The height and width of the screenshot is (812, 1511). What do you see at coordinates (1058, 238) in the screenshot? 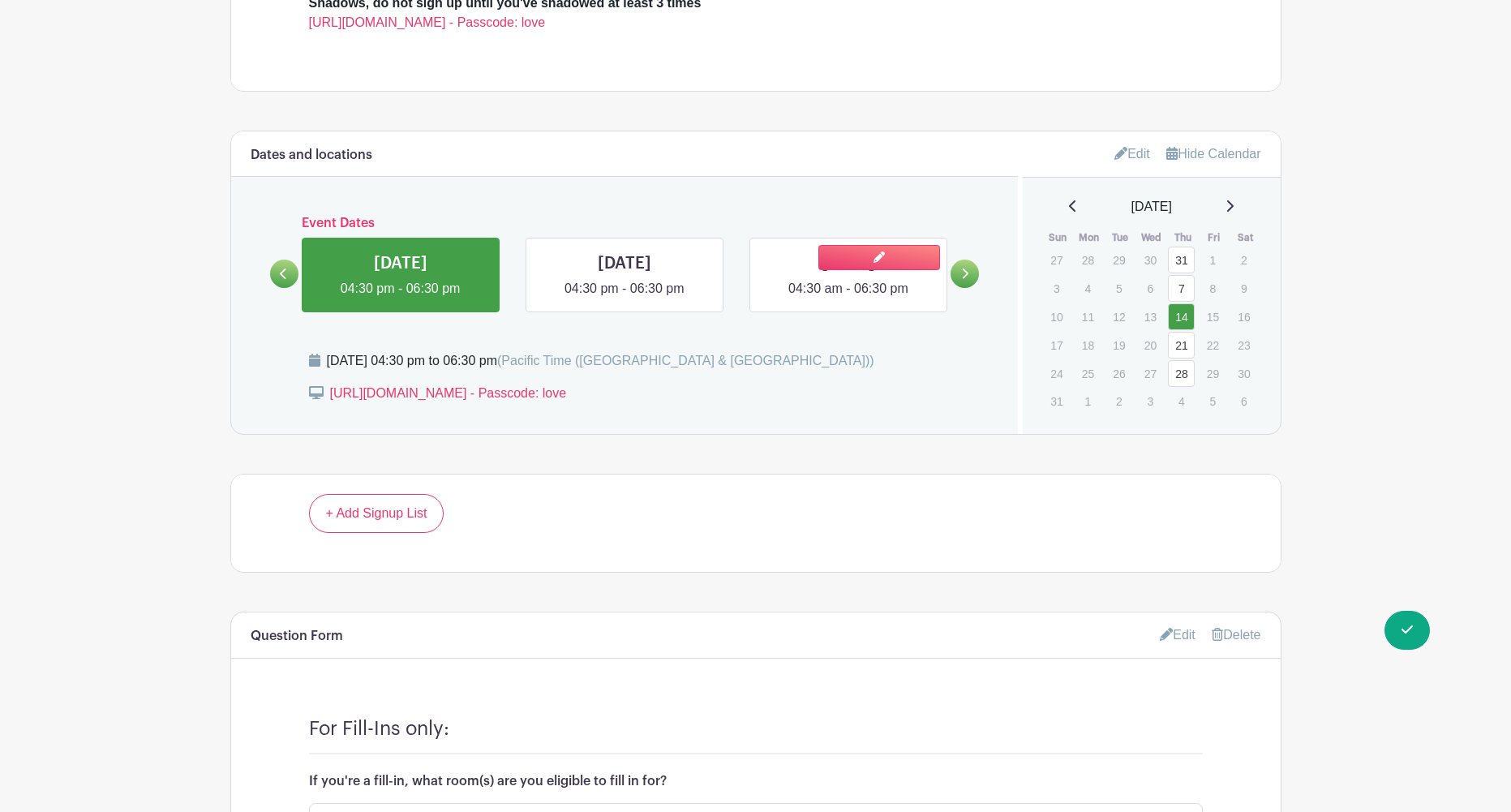
I see `th: Sun` at bounding box center [1058, 238].